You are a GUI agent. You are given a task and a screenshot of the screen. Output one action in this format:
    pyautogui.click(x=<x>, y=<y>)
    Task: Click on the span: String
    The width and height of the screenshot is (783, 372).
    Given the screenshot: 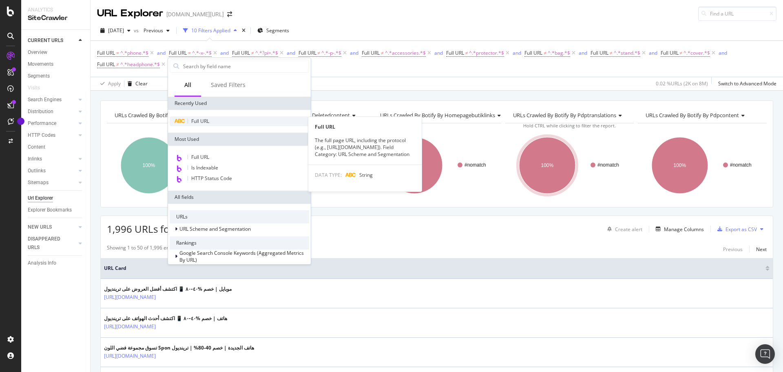 What is the action you would take?
    pyautogui.click(x=366, y=175)
    